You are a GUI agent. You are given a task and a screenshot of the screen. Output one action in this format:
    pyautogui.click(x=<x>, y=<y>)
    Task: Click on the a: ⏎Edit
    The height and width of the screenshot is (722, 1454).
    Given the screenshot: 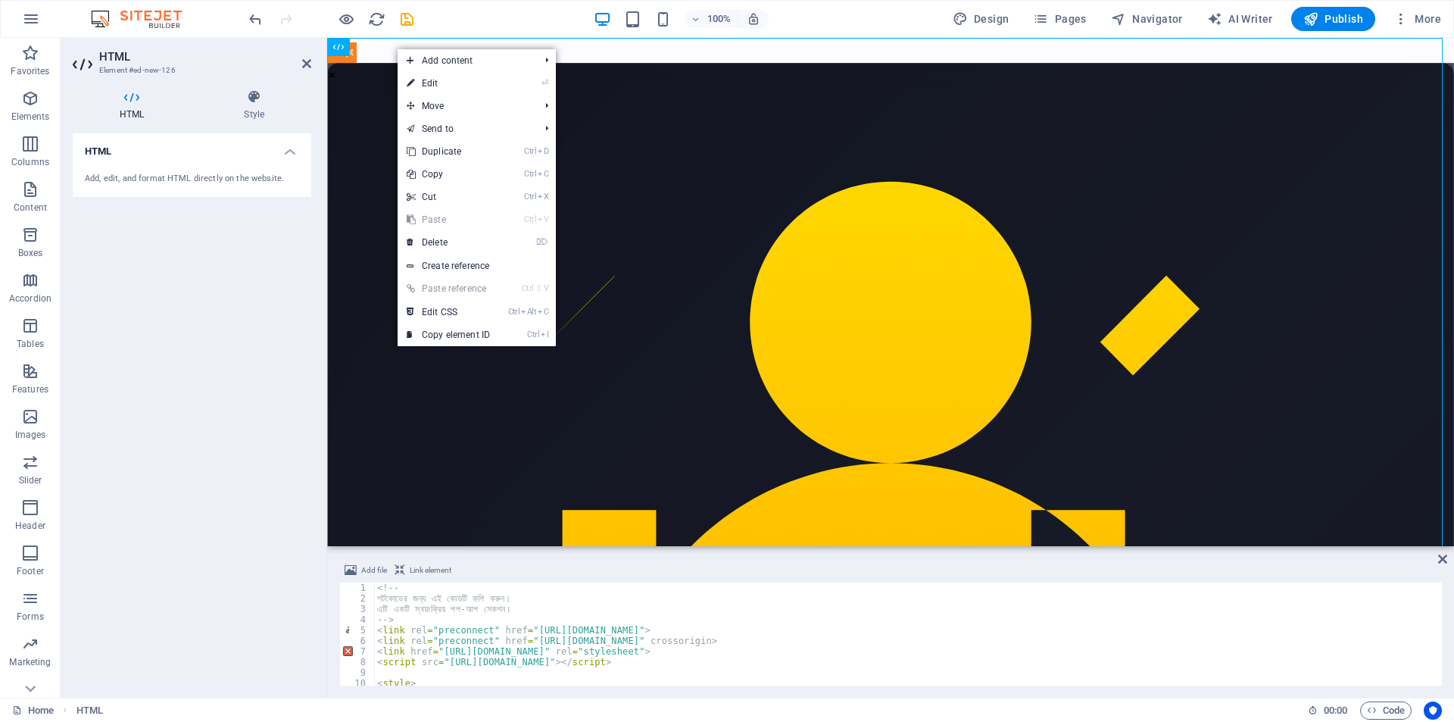 What is the action you would take?
    pyautogui.click(x=448, y=83)
    